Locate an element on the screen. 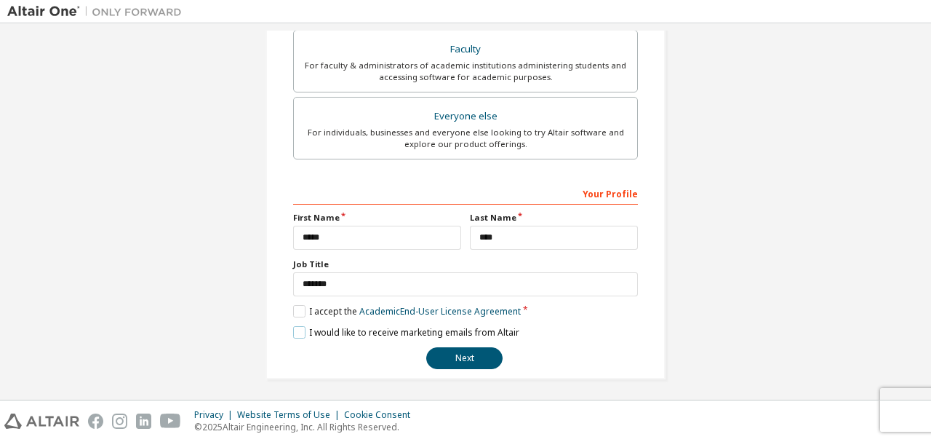 Image resolution: width=931 pixels, height=442 pixels. div: Website Terms of Use is located at coordinates (290, 415).